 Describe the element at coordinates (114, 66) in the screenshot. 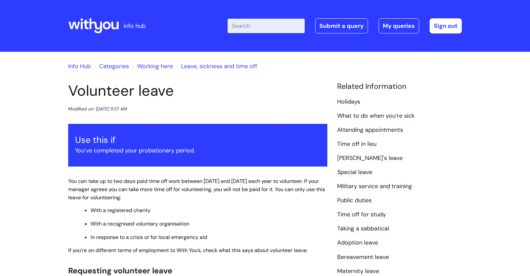

I see `a: Categories` at that location.